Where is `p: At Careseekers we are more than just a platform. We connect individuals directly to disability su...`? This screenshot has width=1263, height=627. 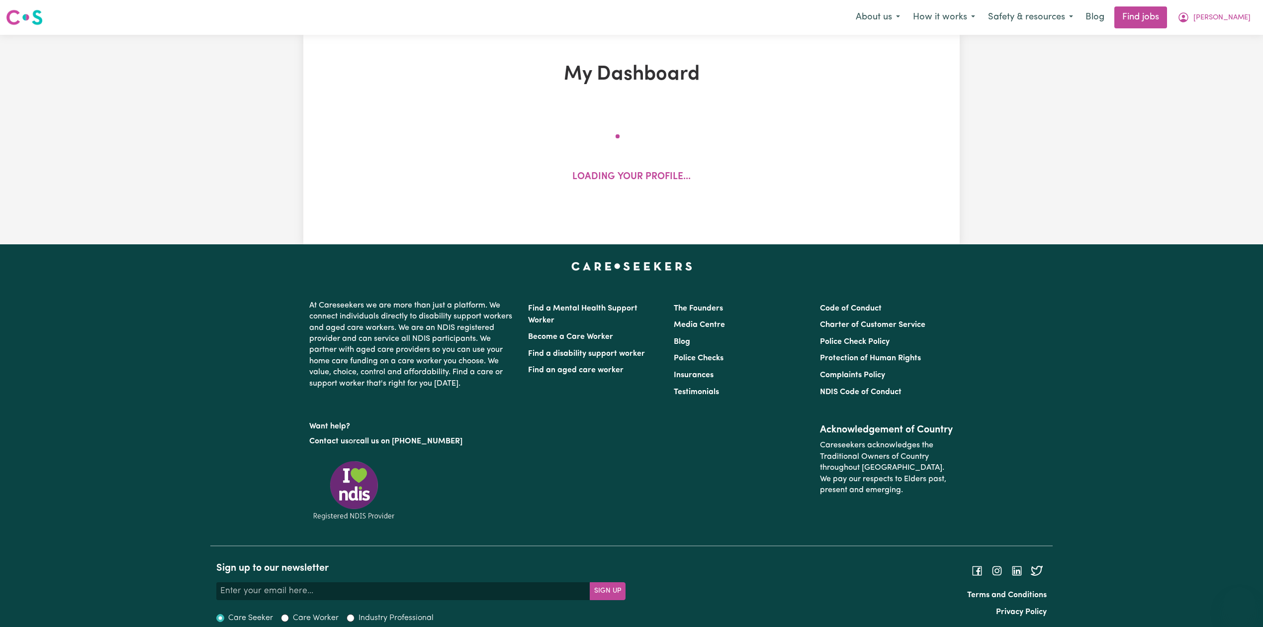 p: At Careseekers we are more than just a platform. We connect individuals directly to disability su... is located at coordinates (413, 344).